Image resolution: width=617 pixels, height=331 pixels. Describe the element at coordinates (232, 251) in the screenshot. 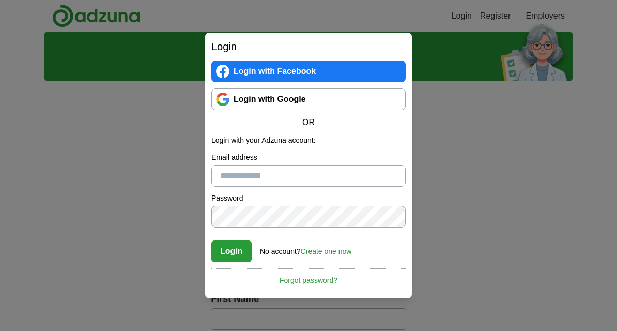

I see `button: Login` at that location.